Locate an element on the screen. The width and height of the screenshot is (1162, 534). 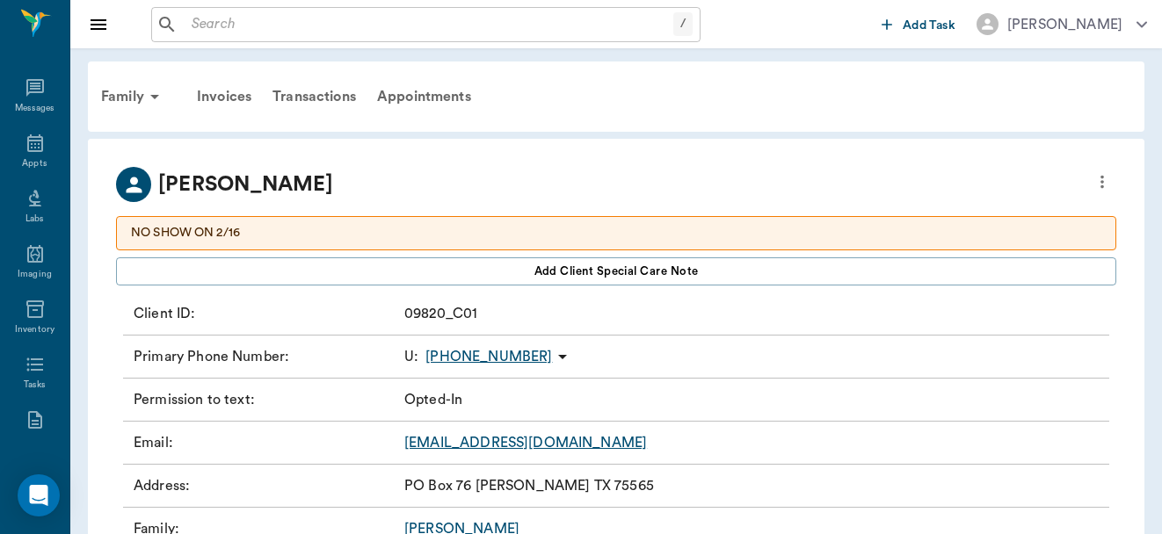
a: Transactions is located at coordinates (314, 97).